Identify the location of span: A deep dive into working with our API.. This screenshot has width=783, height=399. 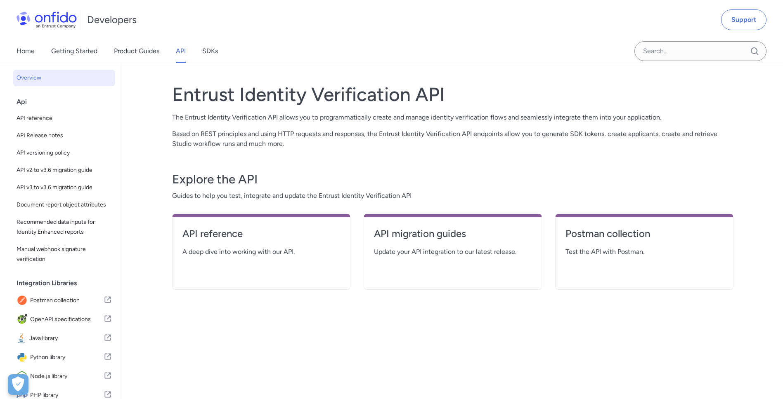
(261, 252).